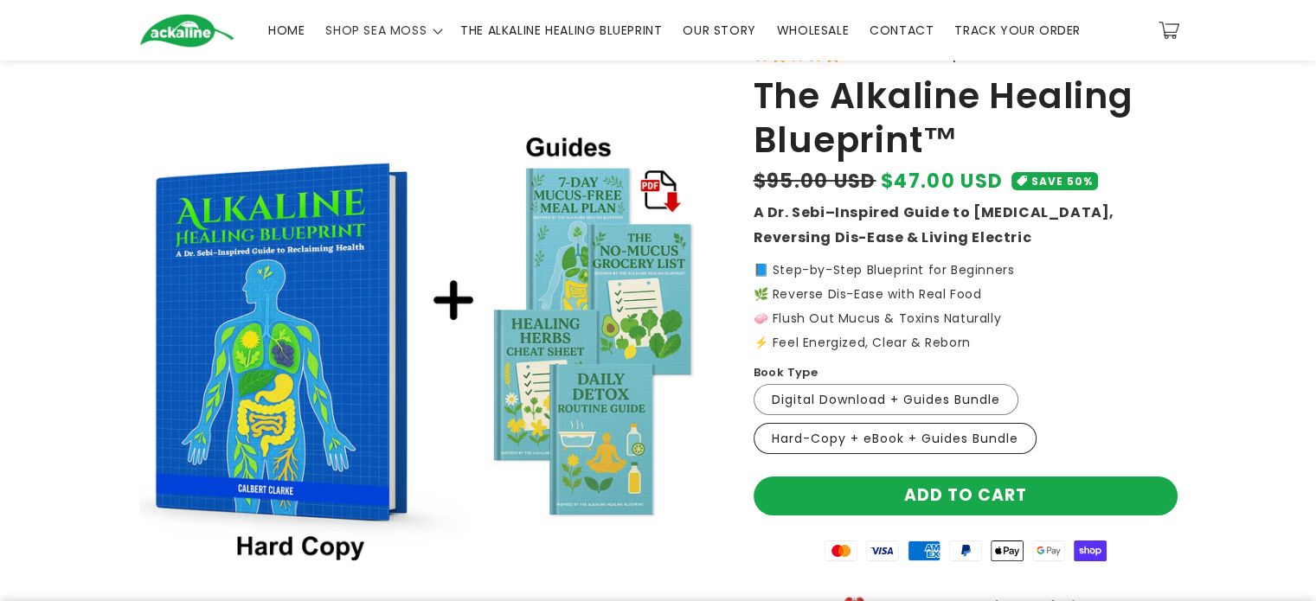  I want to click on a: CONTACT, so click(901, 30).